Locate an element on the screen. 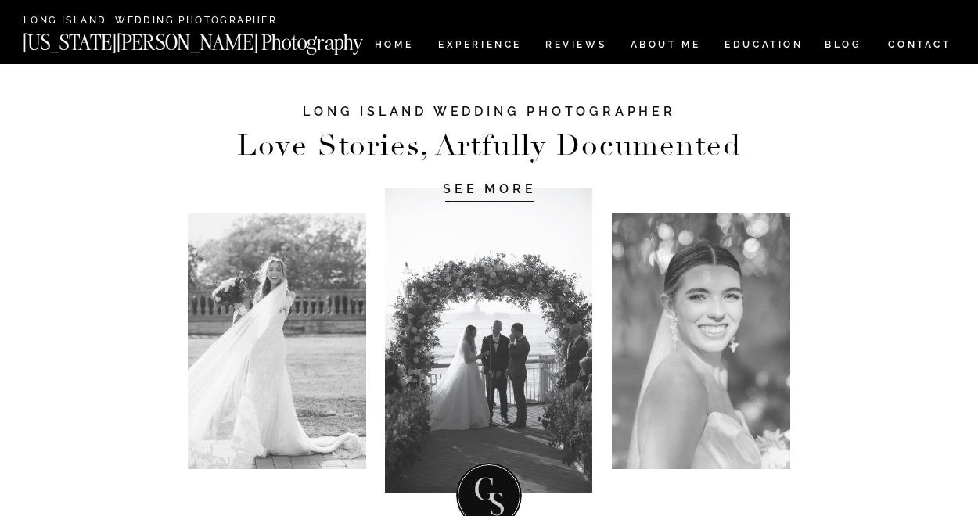  a: HOME is located at coordinates (393, 46).